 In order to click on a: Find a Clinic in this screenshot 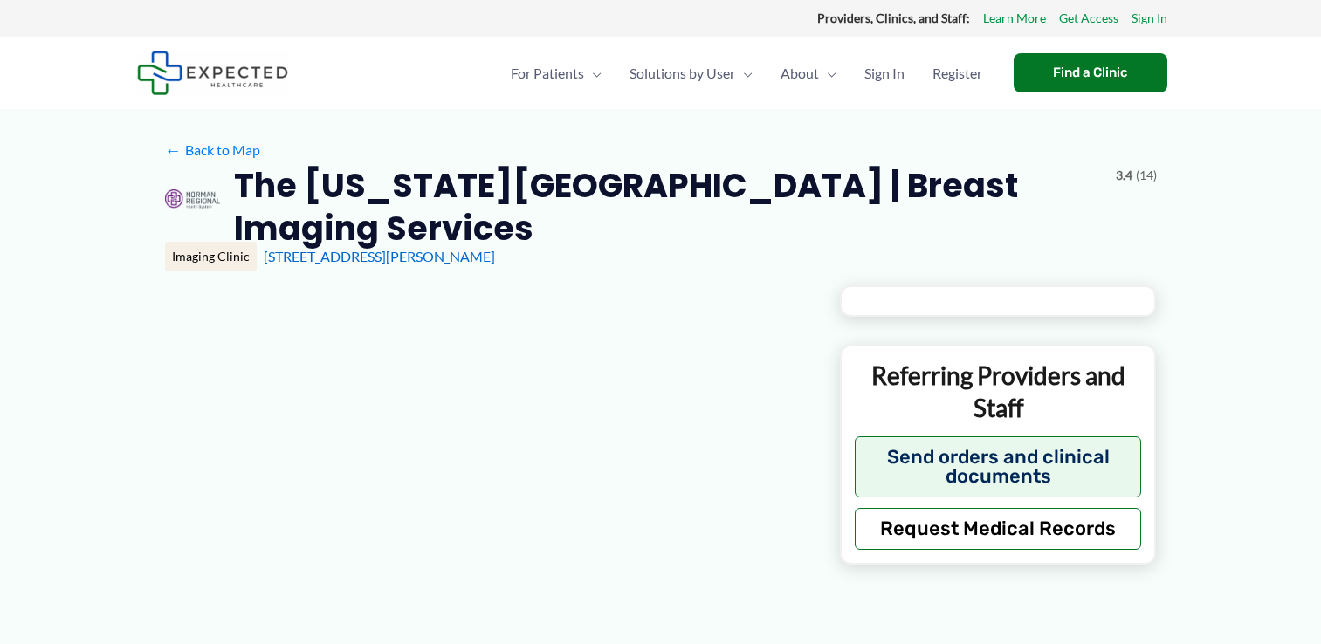, I will do `click(1090, 72)`.